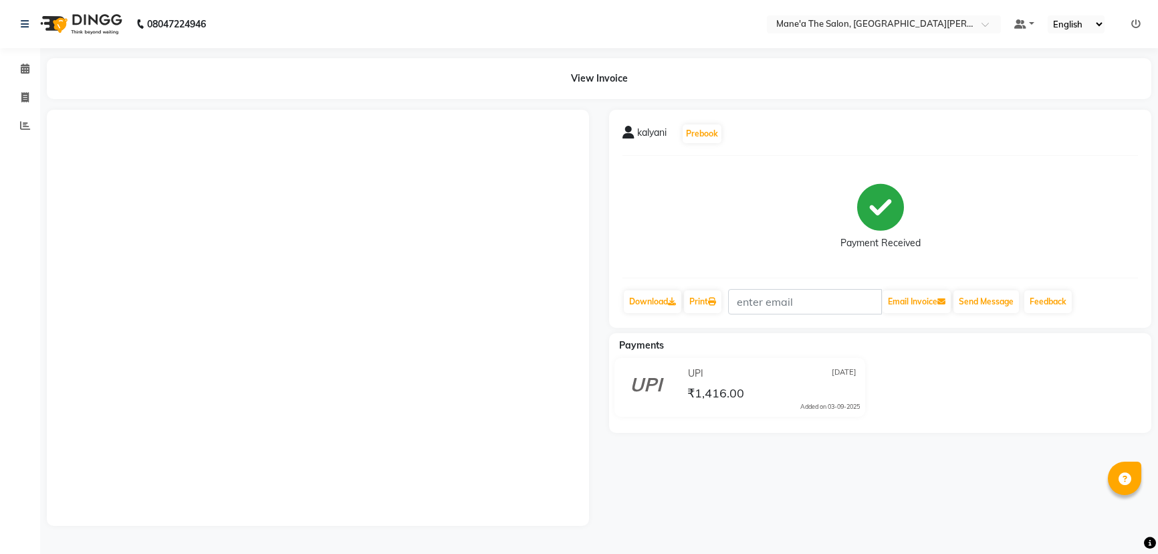 The width and height of the screenshot is (1158, 554). Describe the element at coordinates (703, 302) in the screenshot. I see `a: Print` at that location.